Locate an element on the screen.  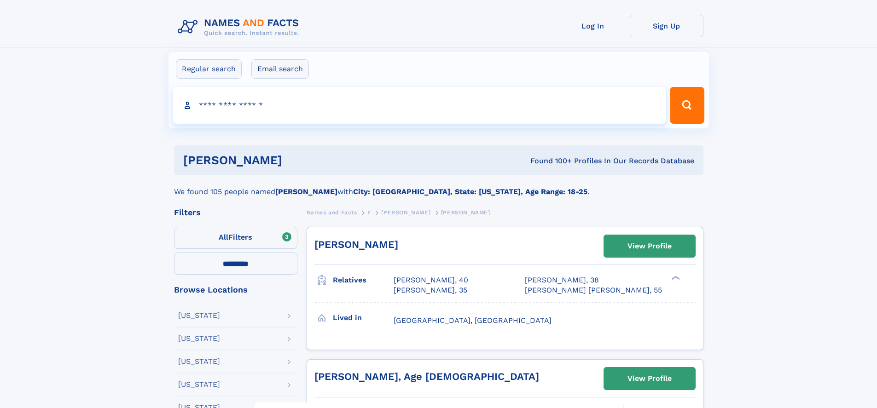
a: F is located at coordinates (369, 212).